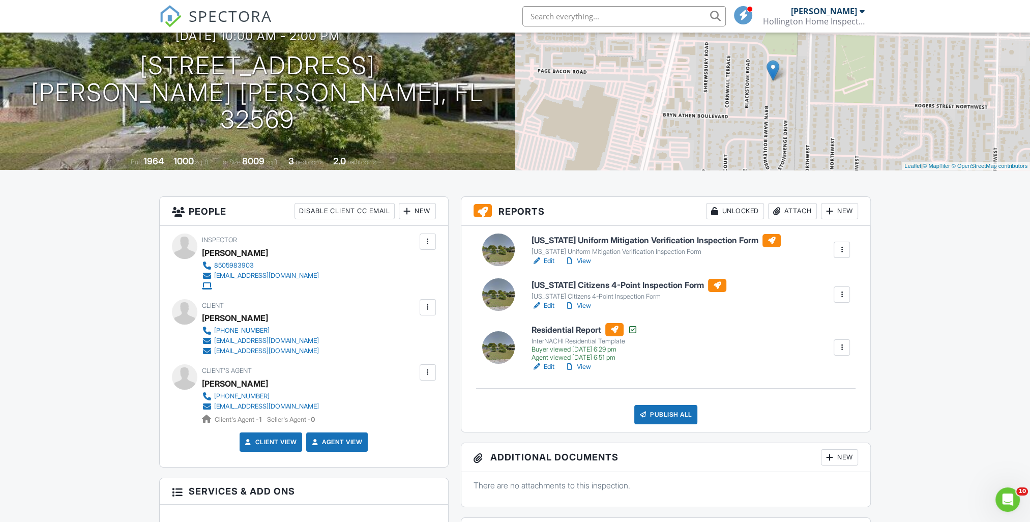 This screenshot has height=522, width=1030. I want to click on span: SPECTORA, so click(230, 16).